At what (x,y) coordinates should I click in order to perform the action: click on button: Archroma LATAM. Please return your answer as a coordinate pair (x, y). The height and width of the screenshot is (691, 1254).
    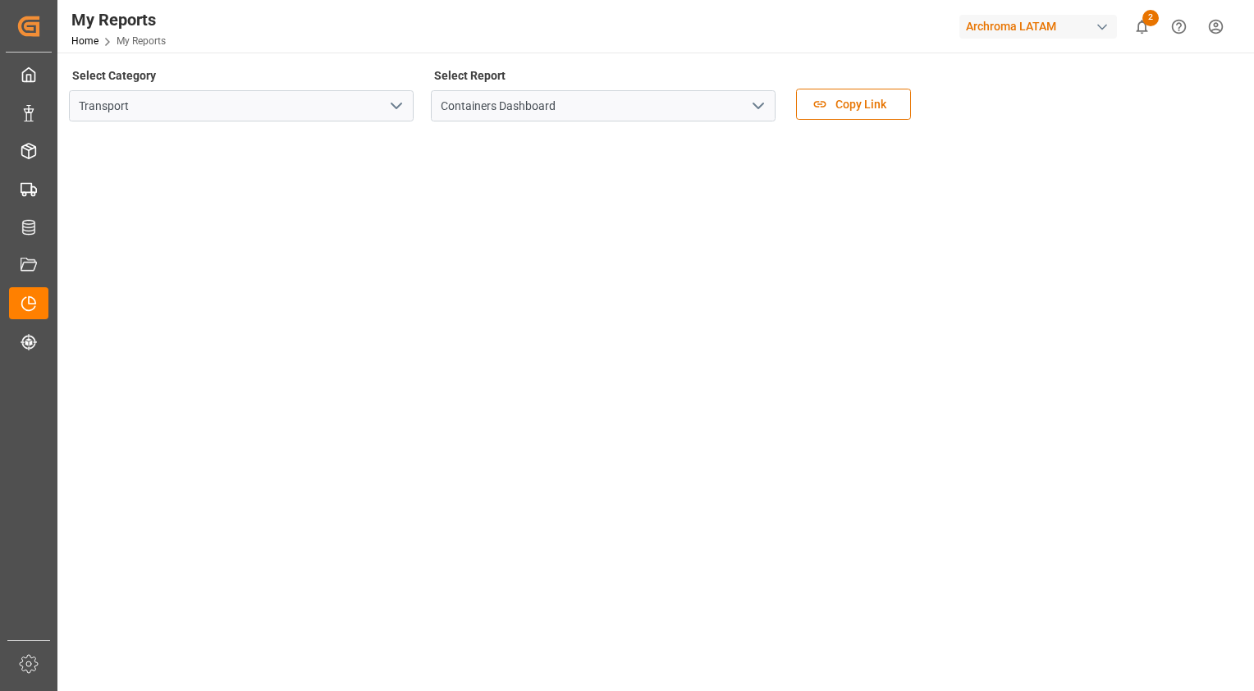
    Looking at the image, I should click on (1041, 26).